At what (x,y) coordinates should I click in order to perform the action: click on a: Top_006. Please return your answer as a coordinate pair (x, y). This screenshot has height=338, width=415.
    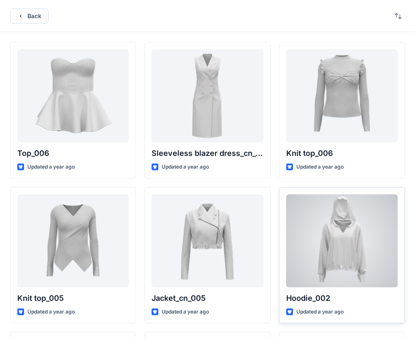
    Looking at the image, I should click on (73, 96).